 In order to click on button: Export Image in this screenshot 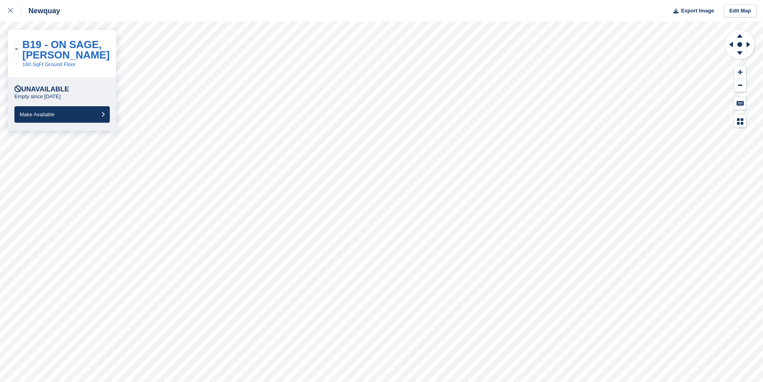, I will do `click(691, 11)`.